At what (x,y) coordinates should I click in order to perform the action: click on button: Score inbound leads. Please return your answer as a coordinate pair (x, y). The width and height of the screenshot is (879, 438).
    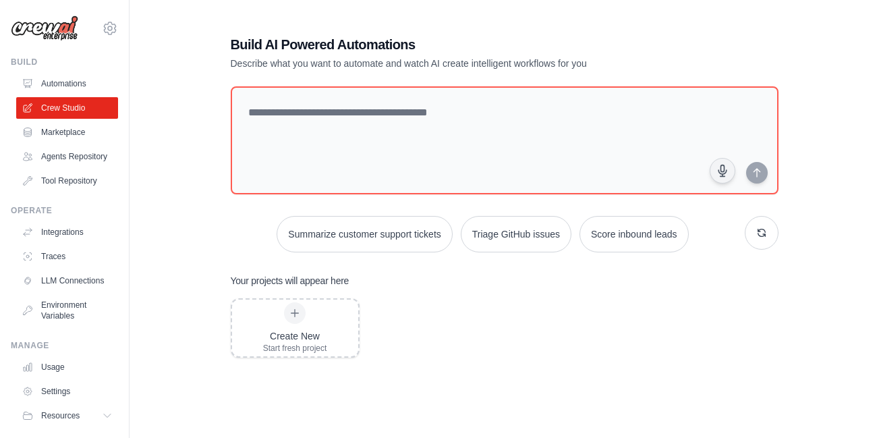
    Looking at the image, I should click on (634, 234).